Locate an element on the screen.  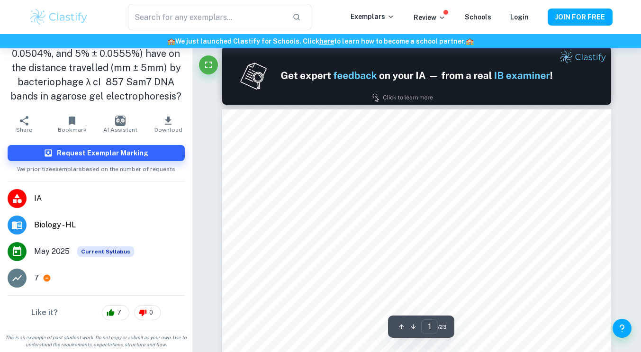
a: Clastify logo is located at coordinates (59, 17).